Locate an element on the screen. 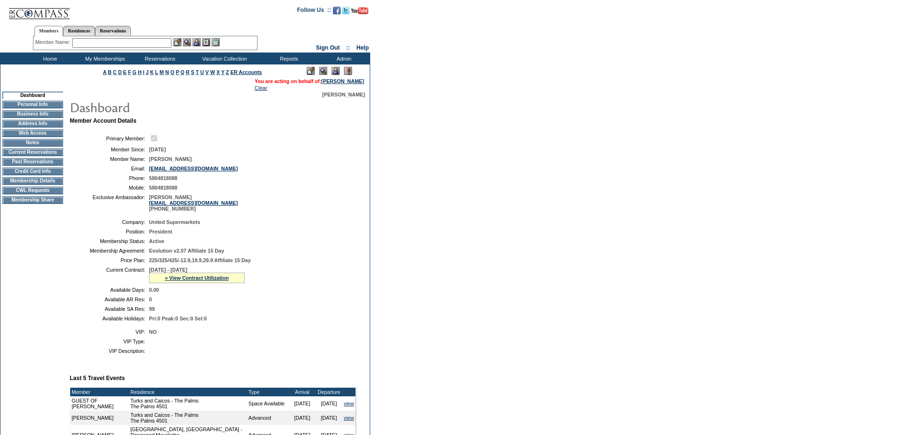  td: CWL Requests is located at coordinates (32, 191).